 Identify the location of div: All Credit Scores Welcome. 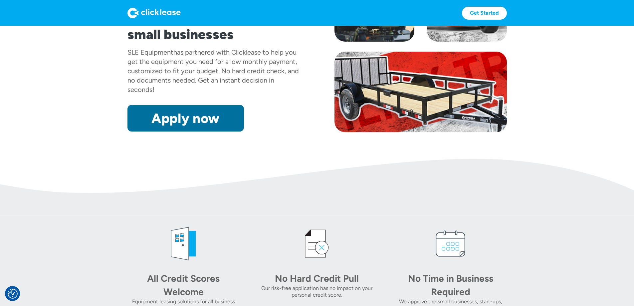
(183, 285).